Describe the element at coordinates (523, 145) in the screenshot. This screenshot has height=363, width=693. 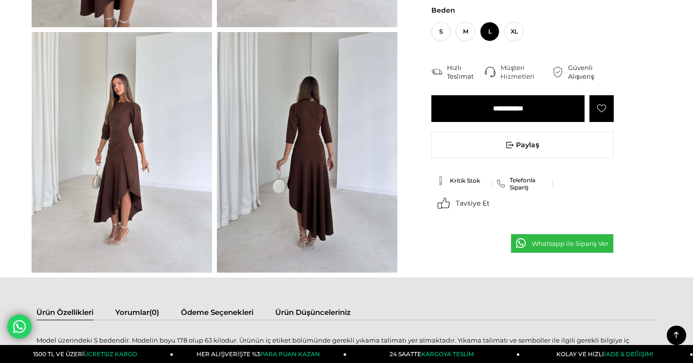
I see `span: Paylaş` at that location.